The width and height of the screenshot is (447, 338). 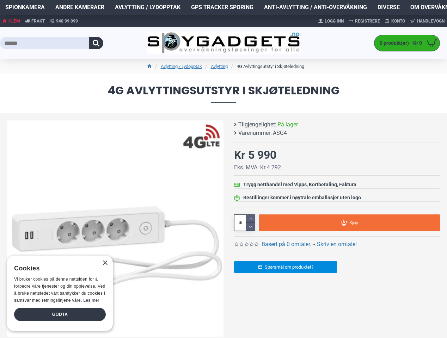 What do you see at coordinates (407, 43) in the screenshot?
I see `a: 0 produkt(er) - Kr 0` at bounding box center [407, 43].